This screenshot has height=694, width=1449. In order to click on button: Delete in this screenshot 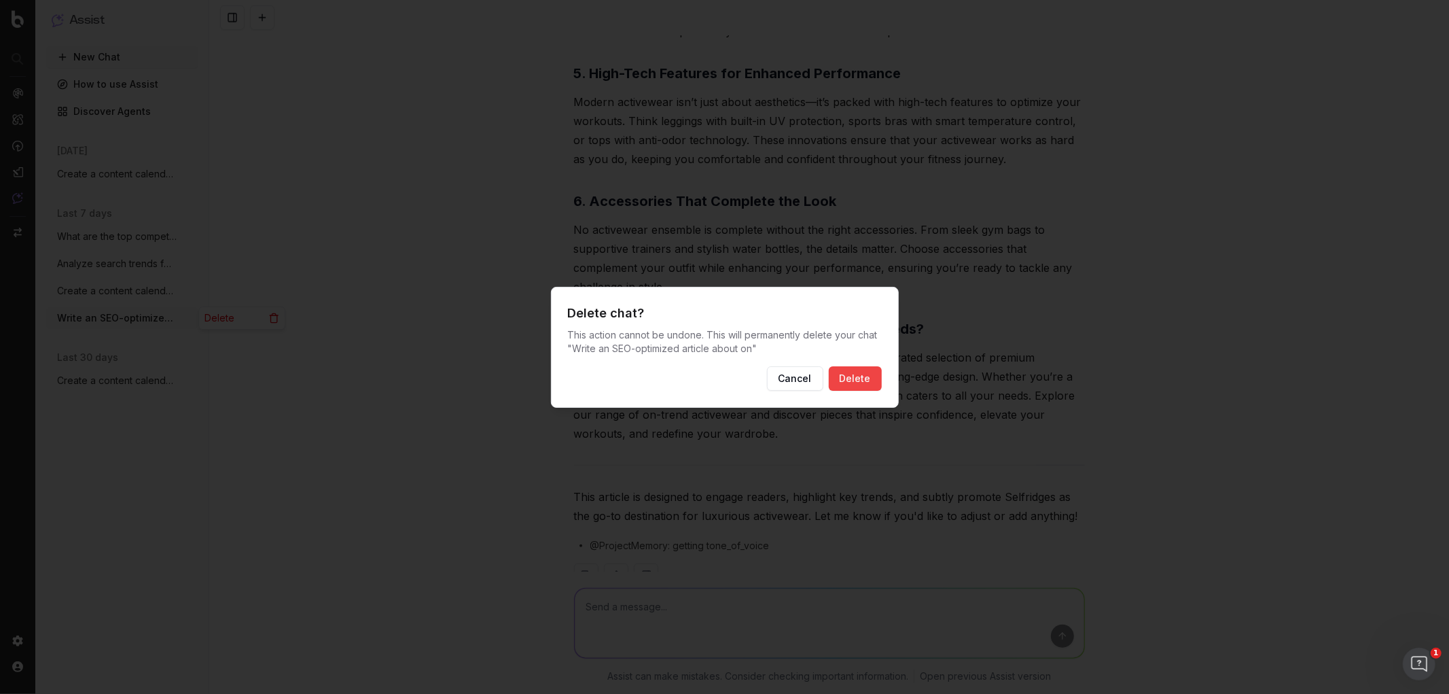, I will do `click(856, 378)`.